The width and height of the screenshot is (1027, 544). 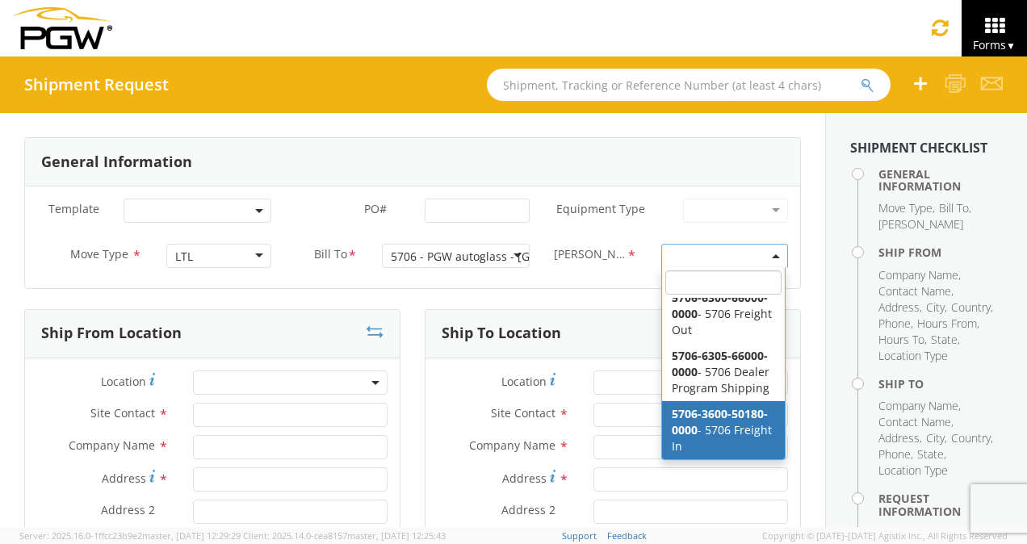 What do you see at coordinates (111, 334) in the screenshot?
I see `h3: Ship From Location` at bounding box center [111, 334].